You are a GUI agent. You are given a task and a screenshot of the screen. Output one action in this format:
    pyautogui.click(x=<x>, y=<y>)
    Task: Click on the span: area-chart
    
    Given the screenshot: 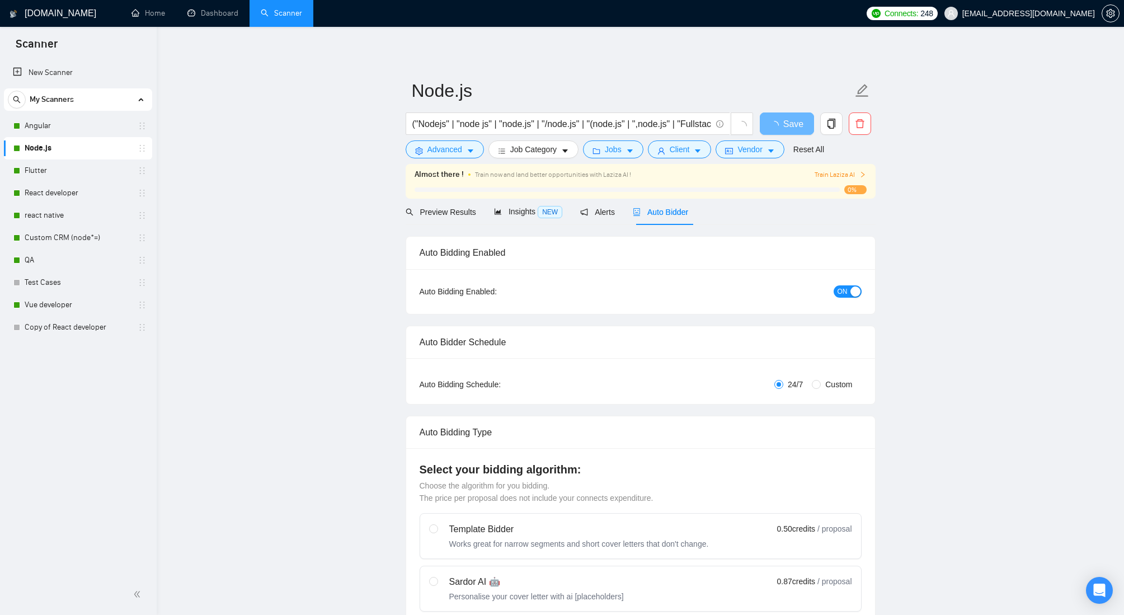 What is the action you would take?
    pyautogui.click(x=498, y=211)
    